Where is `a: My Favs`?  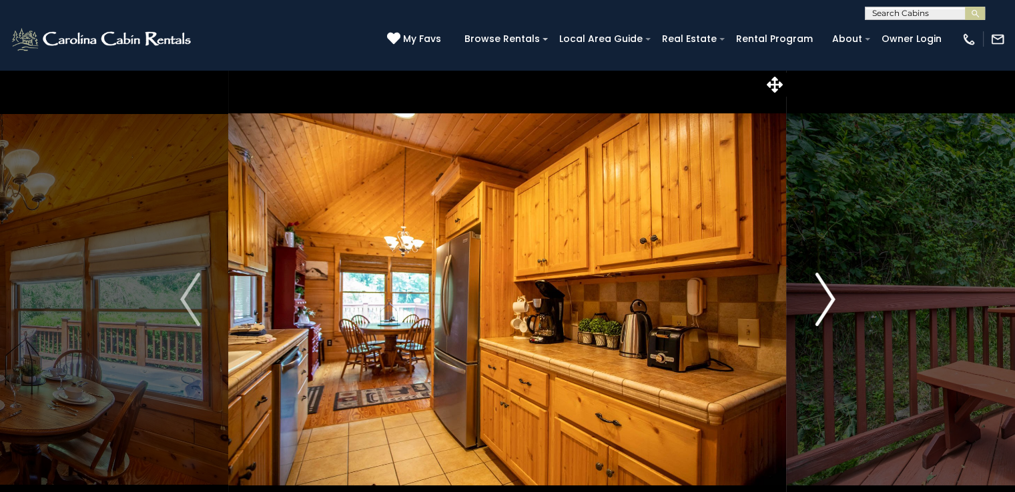 a: My Favs is located at coordinates (416, 39).